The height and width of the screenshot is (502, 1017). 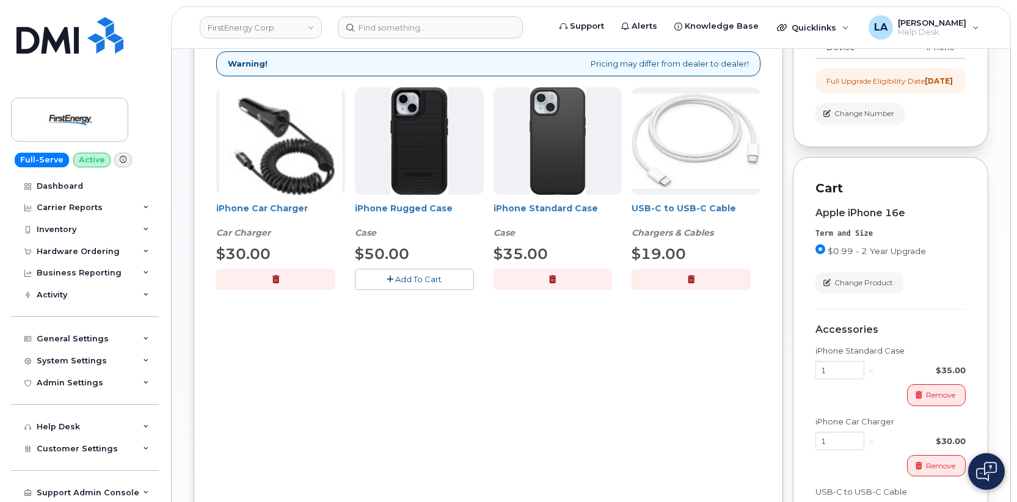 I want to click on strong: Warning!, so click(x=247, y=64).